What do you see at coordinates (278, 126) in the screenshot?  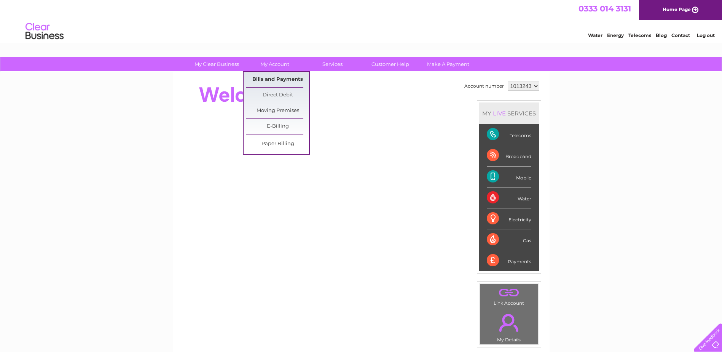 I see `a: E-Billing` at bounding box center [278, 126].